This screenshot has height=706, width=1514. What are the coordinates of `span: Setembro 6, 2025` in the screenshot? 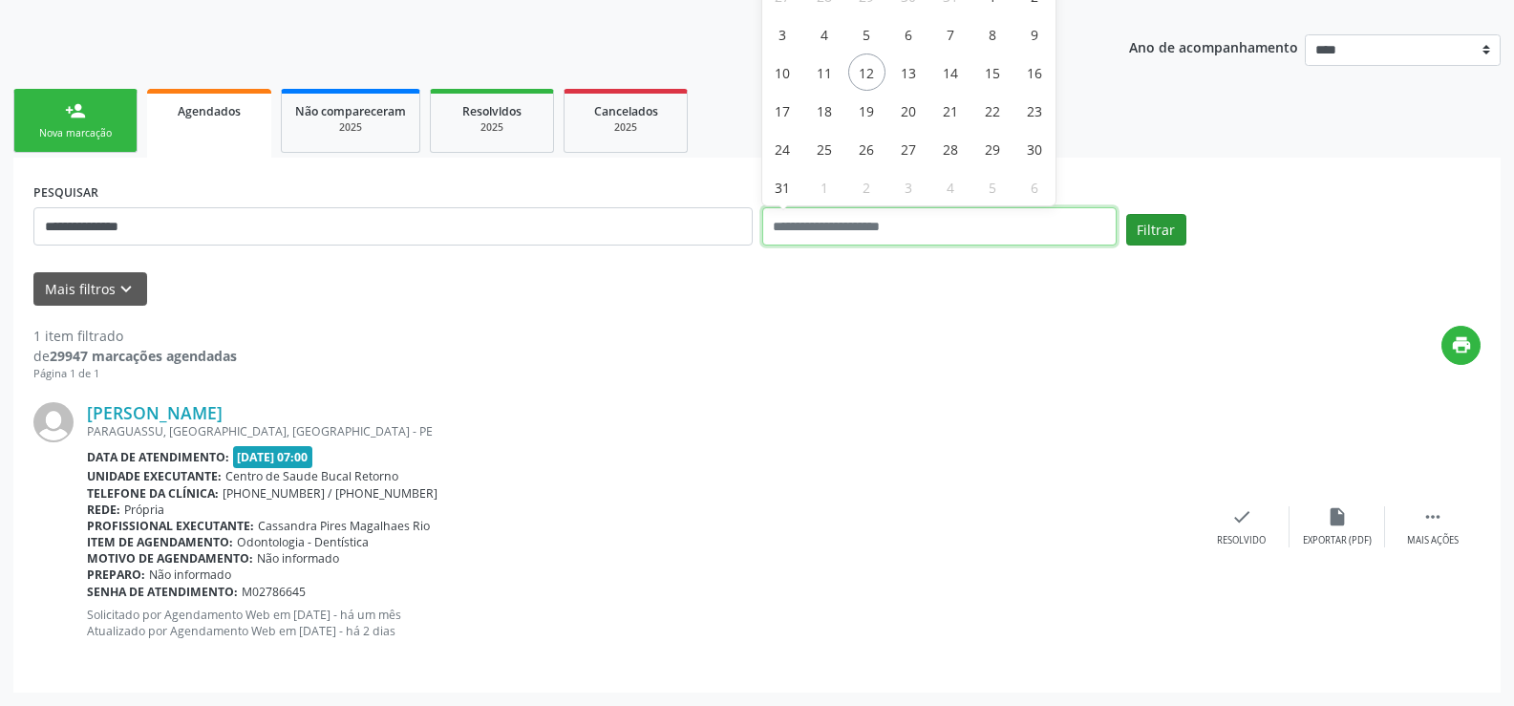 It's located at (1034, 186).